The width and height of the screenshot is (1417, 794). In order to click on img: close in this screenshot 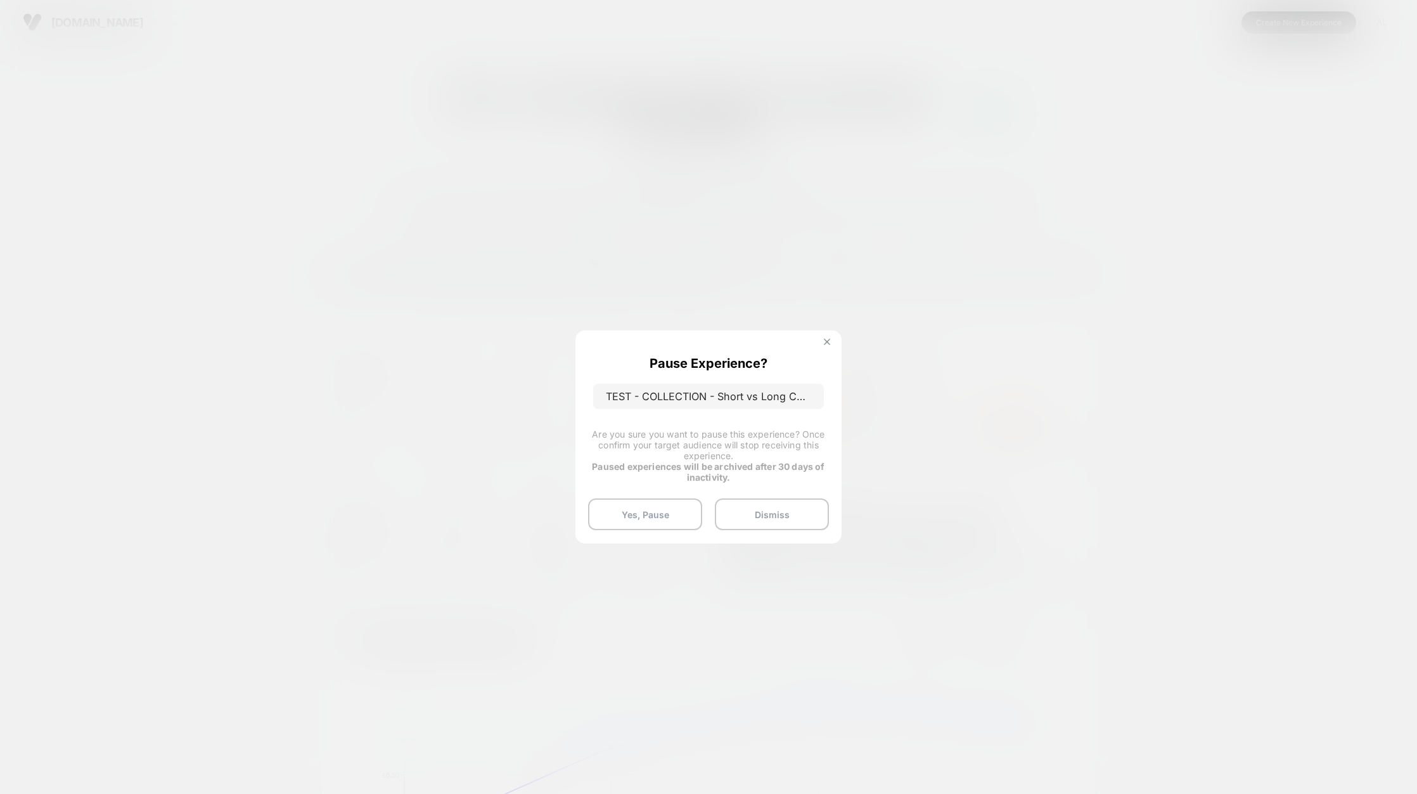, I will do `click(827, 342)`.